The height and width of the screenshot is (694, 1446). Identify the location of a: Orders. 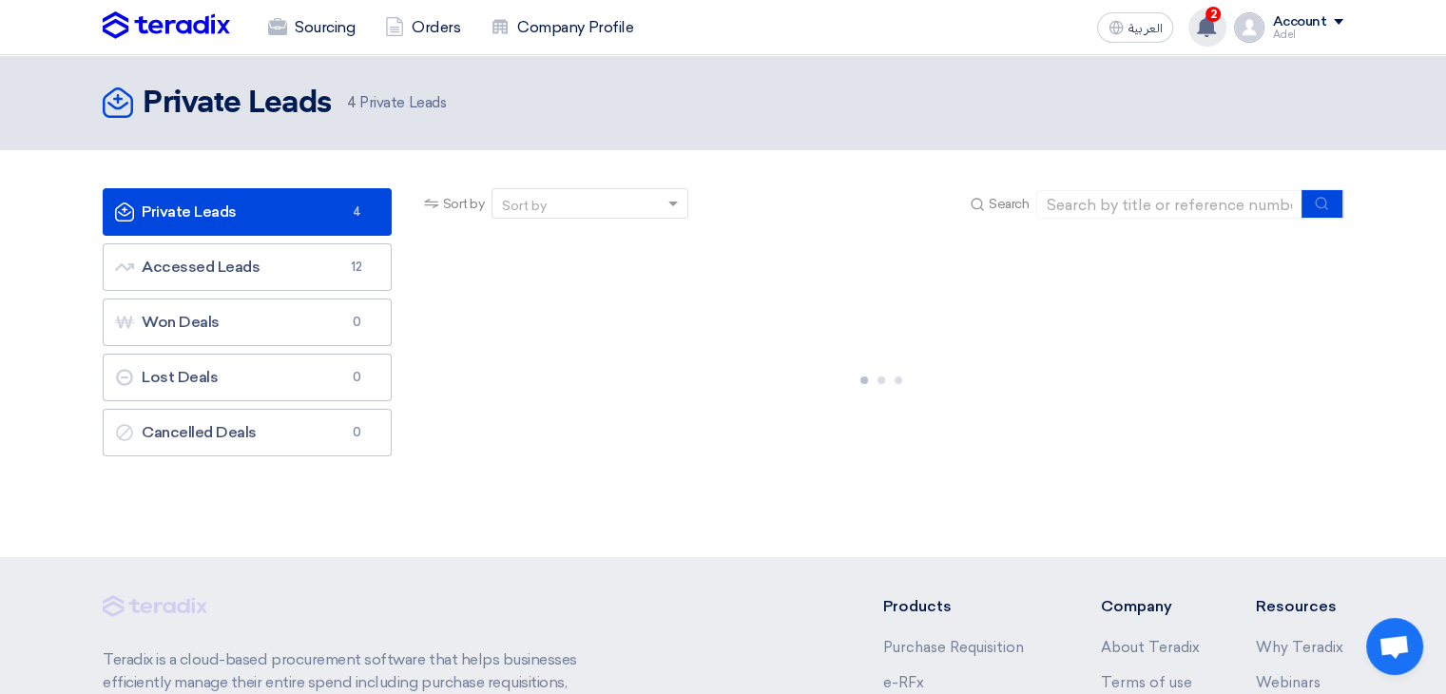
(422, 28).